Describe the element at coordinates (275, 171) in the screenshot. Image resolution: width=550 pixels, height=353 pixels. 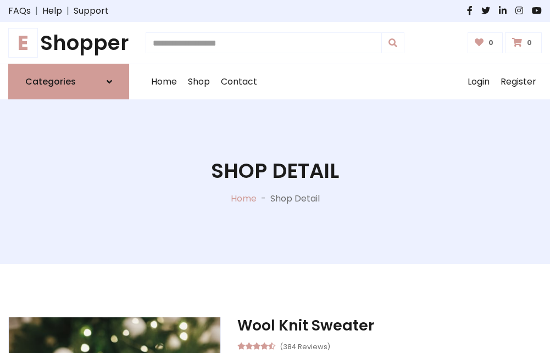
I see `h1: Shop Detail` at that location.